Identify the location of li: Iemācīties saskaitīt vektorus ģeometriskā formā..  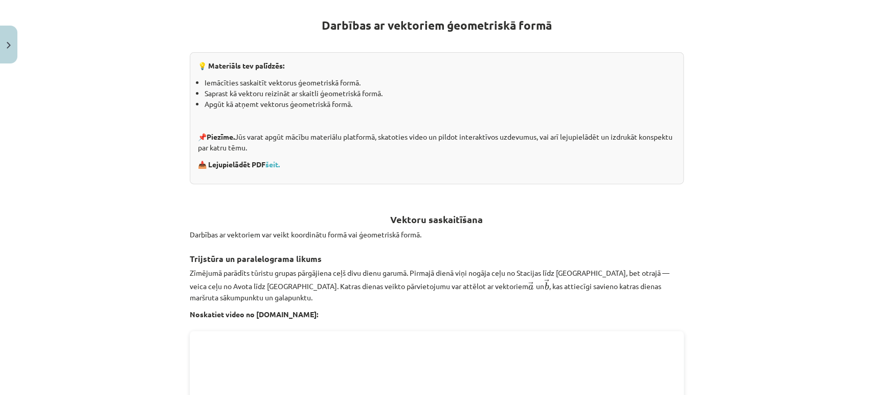
(440, 82).